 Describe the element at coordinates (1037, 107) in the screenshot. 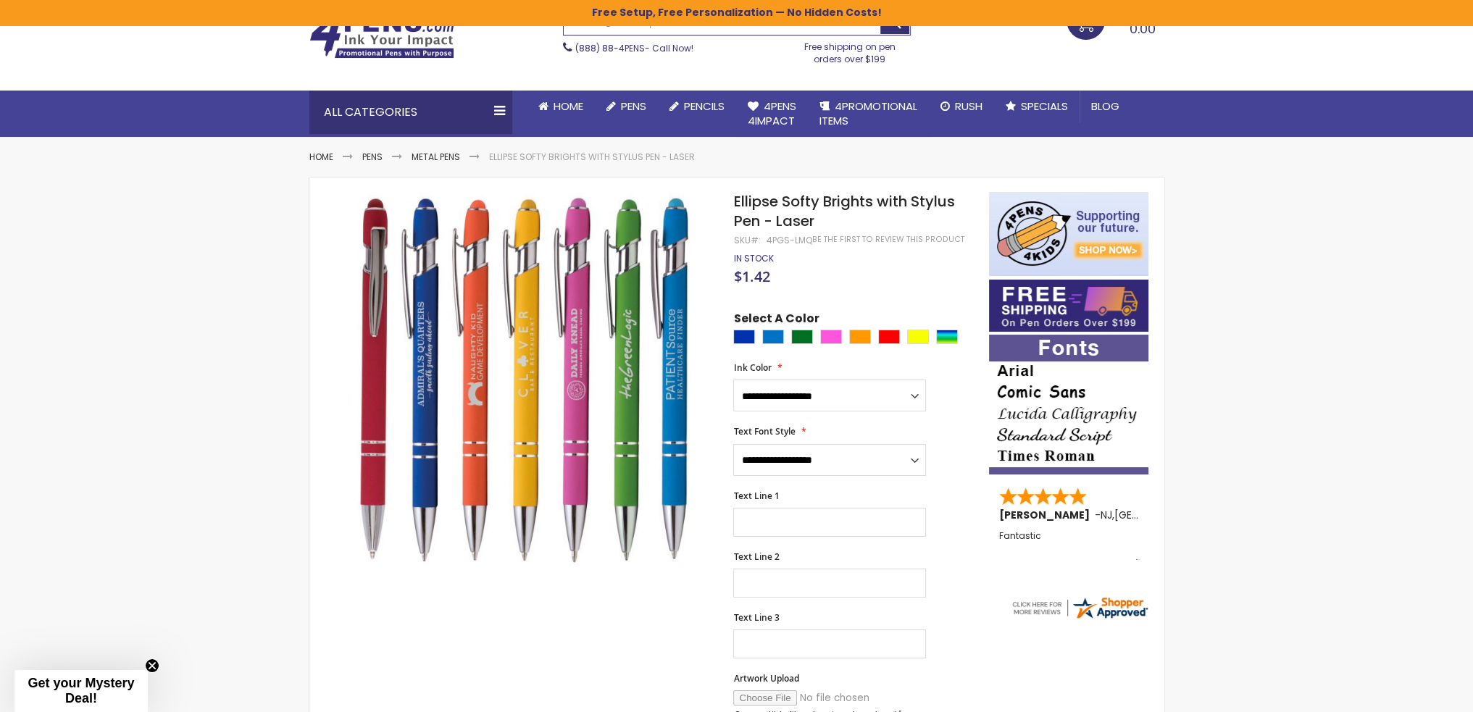

I see `a: Specials` at that location.